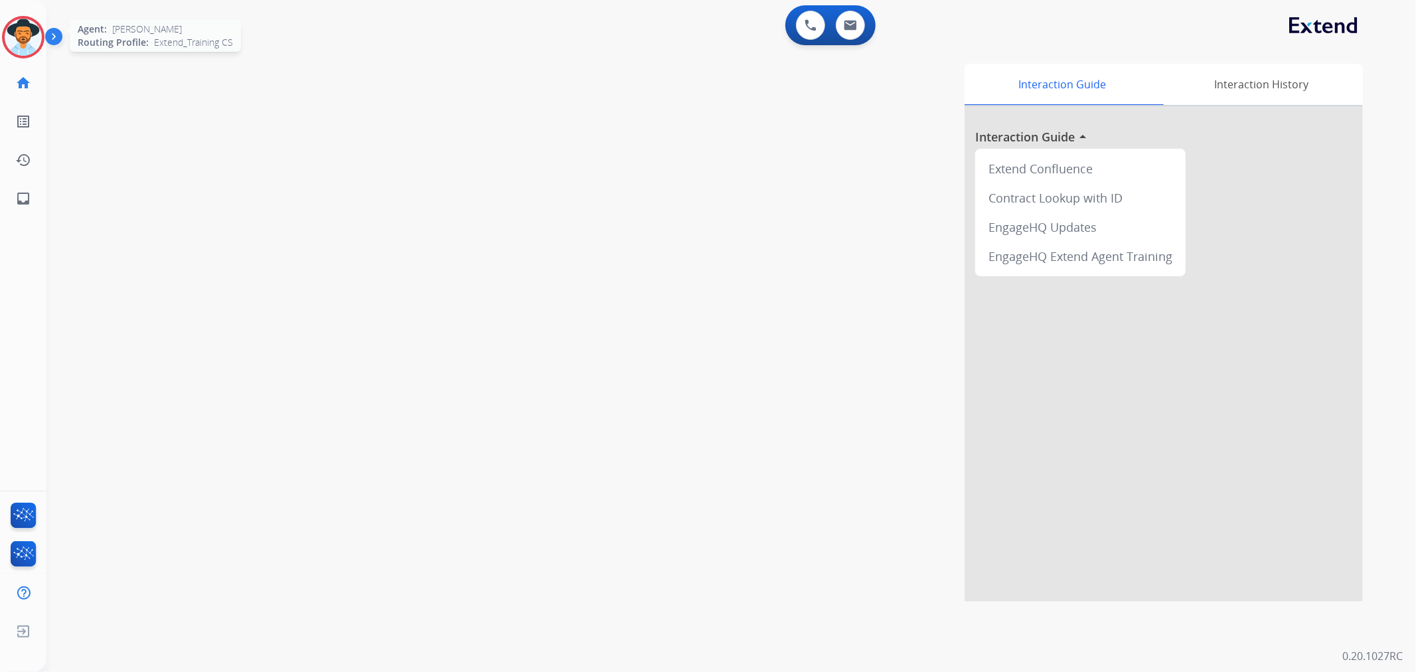 This screenshot has width=1416, height=672. Describe the element at coordinates (23, 198) in the screenshot. I see `mat-icon: inbox` at that location.